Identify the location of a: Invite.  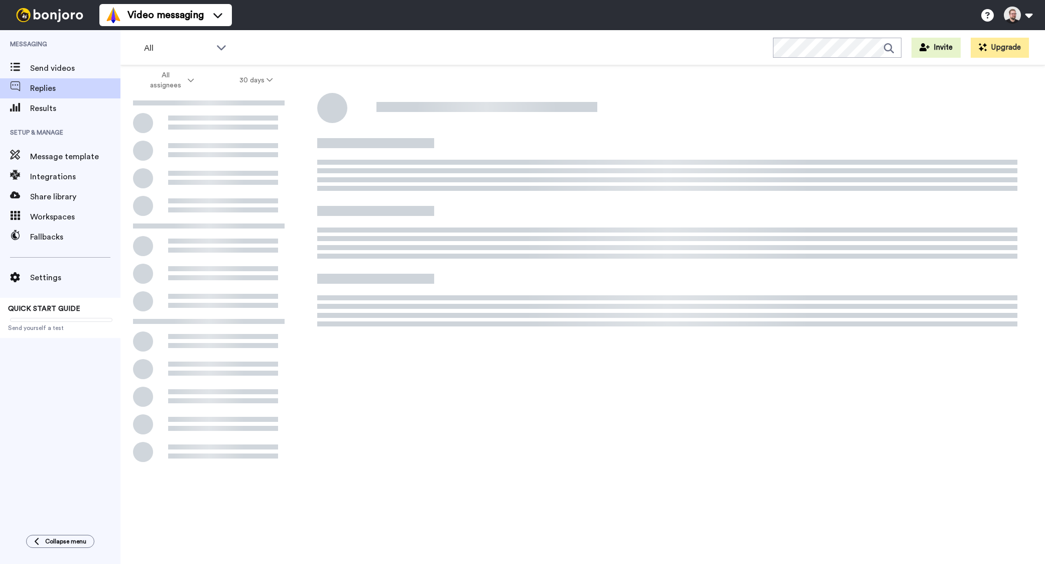
(936, 48).